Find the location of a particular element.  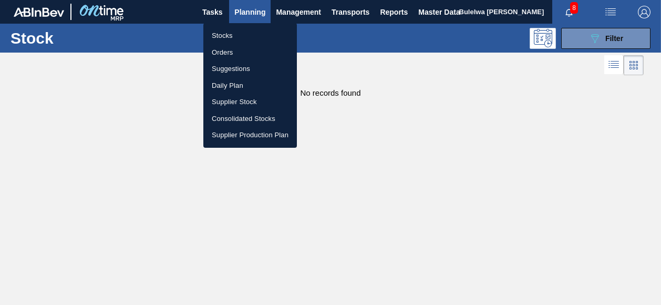

a: Orders is located at coordinates (250, 53).